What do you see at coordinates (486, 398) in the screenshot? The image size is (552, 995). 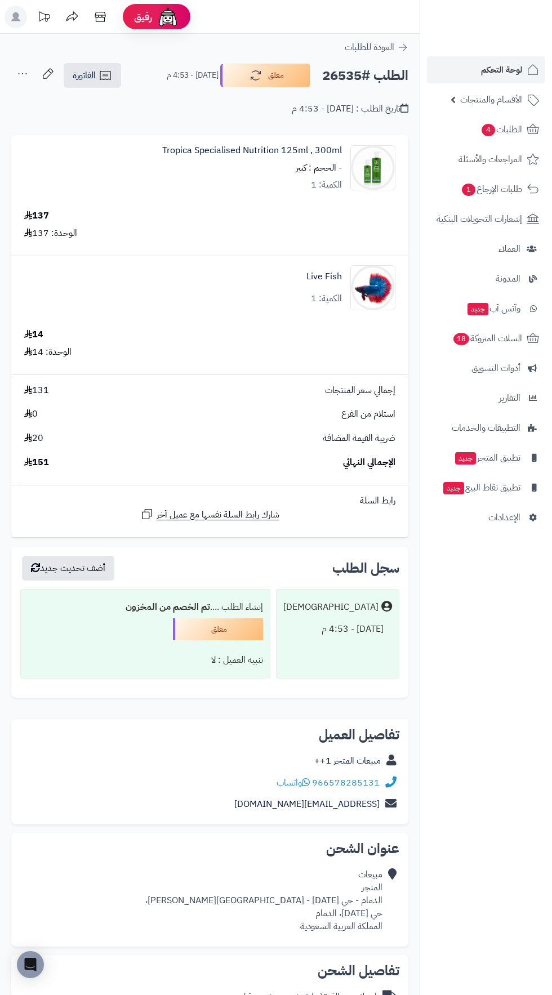 I see `a: التقارير` at bounding box center [486, 398].